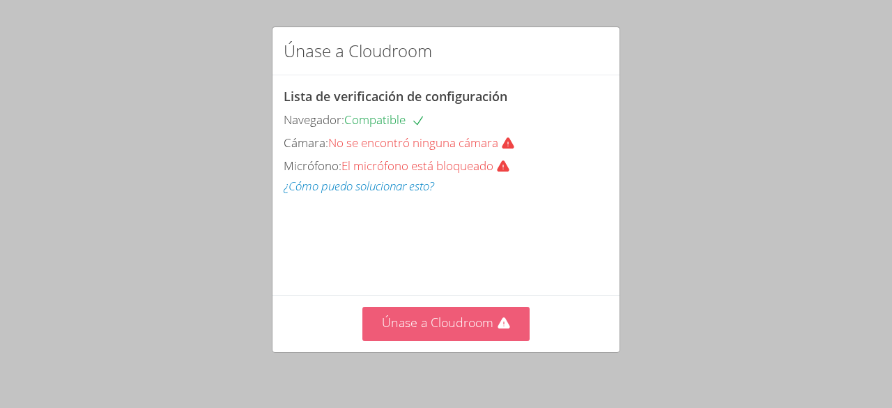 The image size is (892, 408). I want to click on font: Navegador:, so click(313, 119).